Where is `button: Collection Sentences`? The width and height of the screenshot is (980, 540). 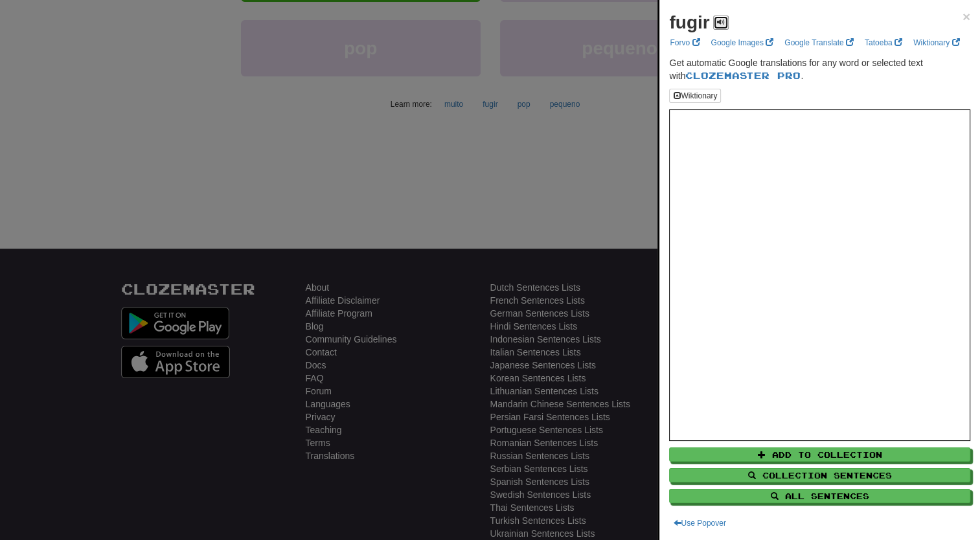
button: Collection Sentences is located at coordinates (820, 476).